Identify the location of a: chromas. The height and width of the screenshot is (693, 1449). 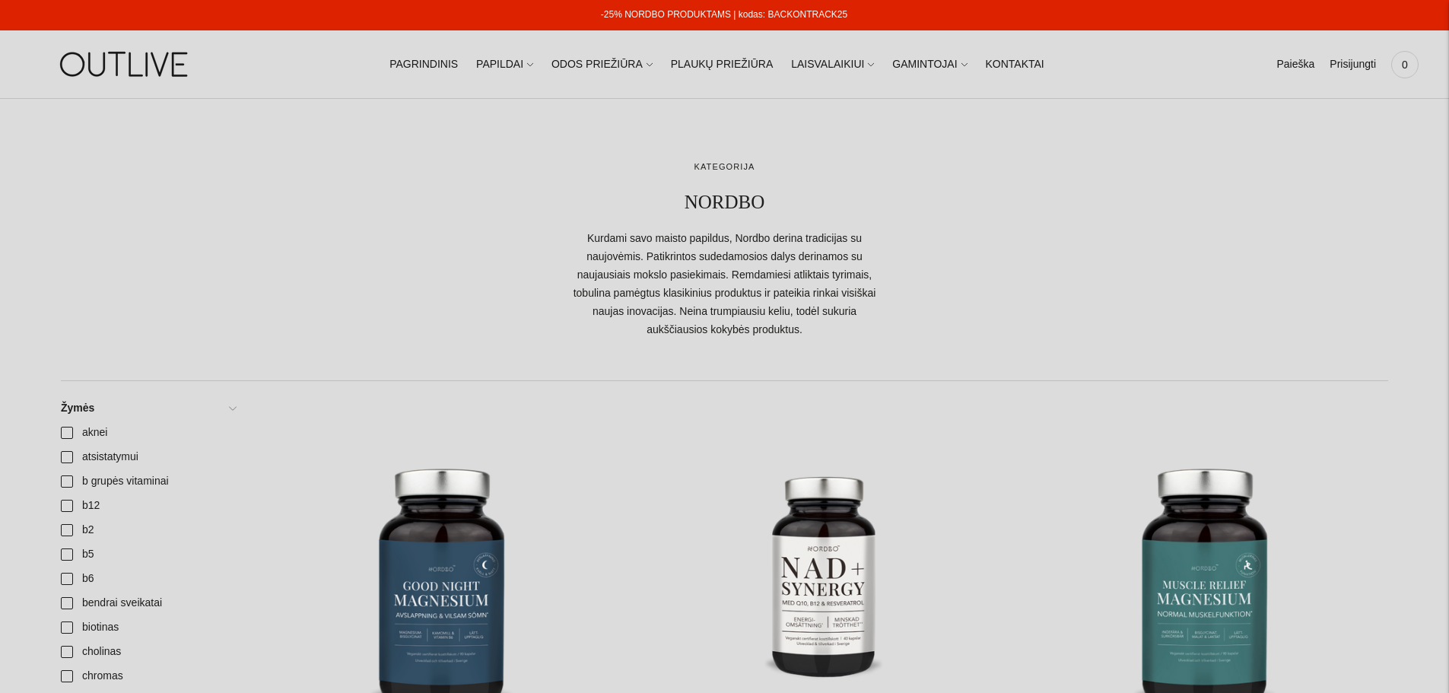
(148, 676).